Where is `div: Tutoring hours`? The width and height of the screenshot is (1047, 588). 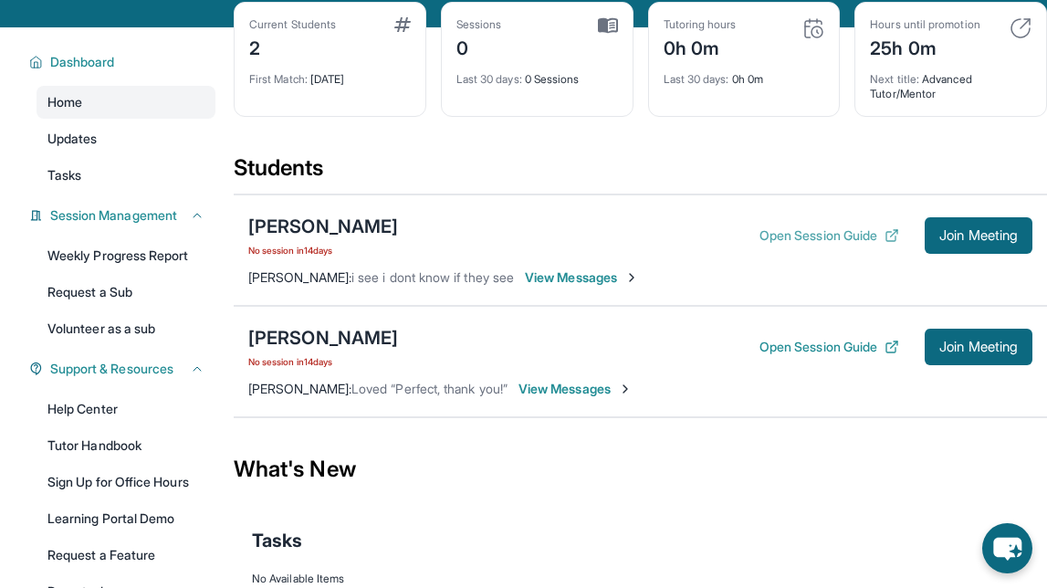
div: Tutoring hours is located at coordinates (700, 25).